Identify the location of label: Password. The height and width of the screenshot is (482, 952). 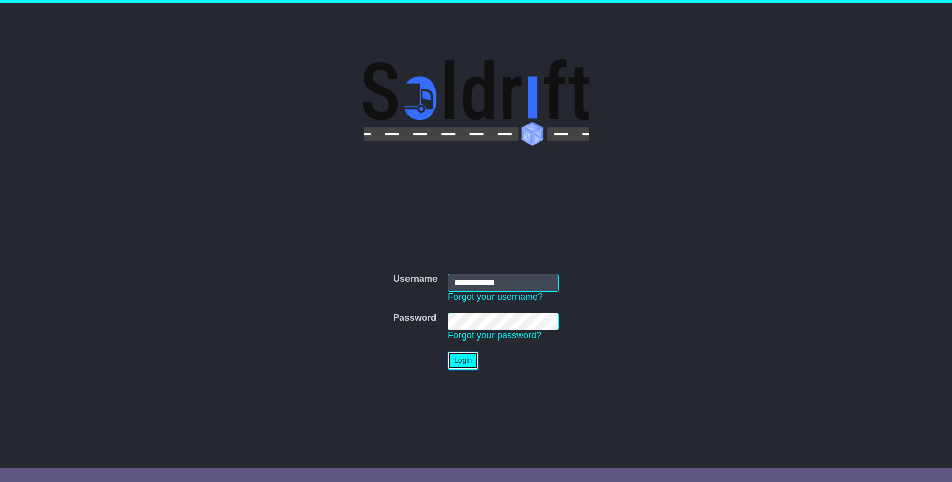
(415, 318).